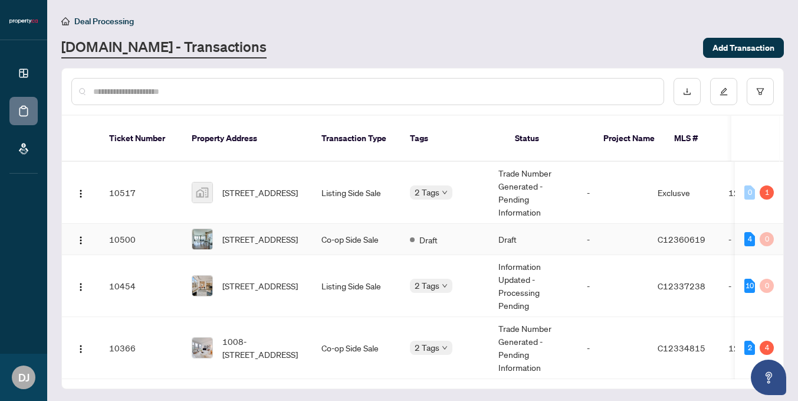 Image resolution: width=798 pixels, height=401 pixels. Describe the element at coordinates (769, 377) in the screenshot. I see `button: Open asap` at that location.